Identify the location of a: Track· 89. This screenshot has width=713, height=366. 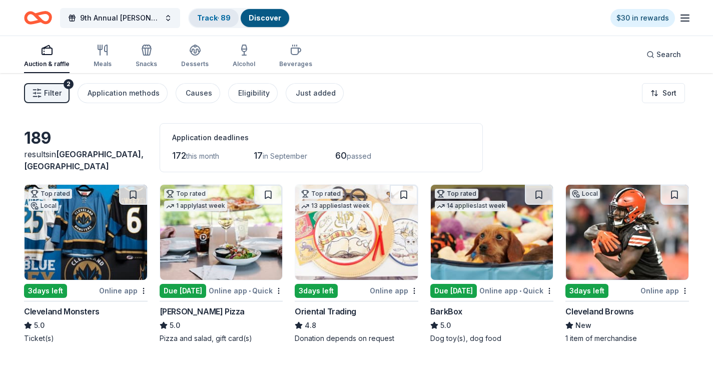
(214, 18).